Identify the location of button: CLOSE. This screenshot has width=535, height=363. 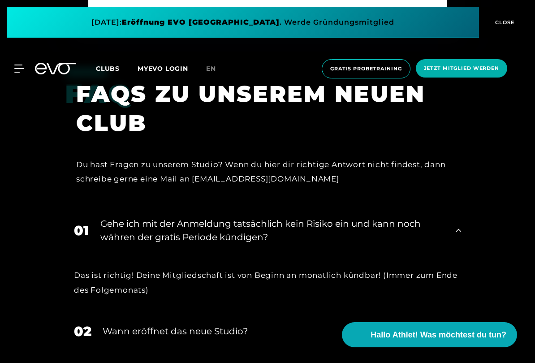
(504, 22).